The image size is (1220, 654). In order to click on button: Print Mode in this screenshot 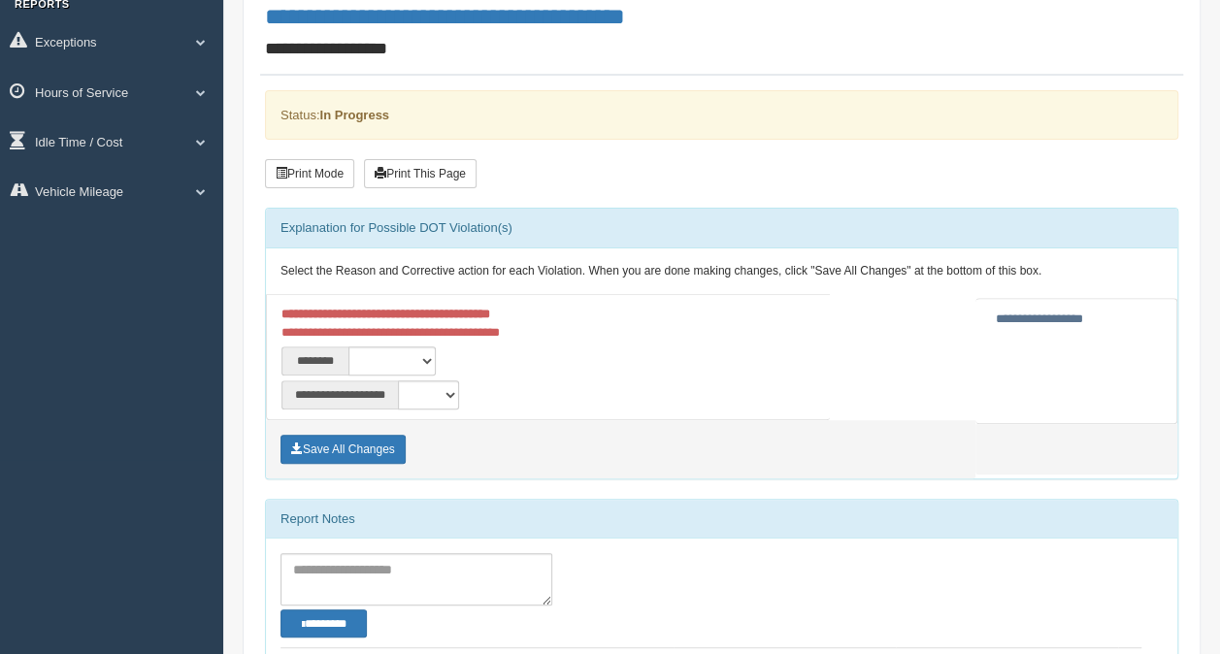, I will do `click(310, 174)`.